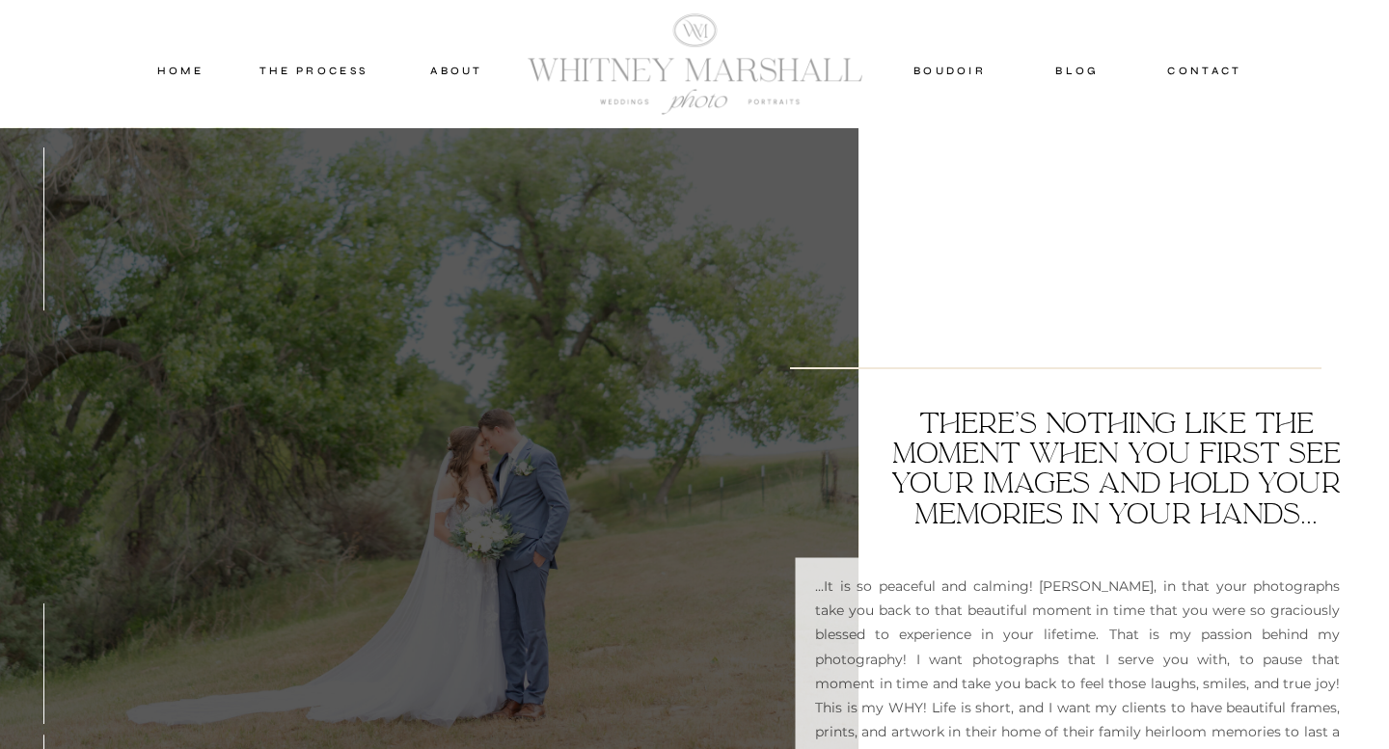 The image size is (1389, 749). I want to click on a: contact, so click(1204, 70).